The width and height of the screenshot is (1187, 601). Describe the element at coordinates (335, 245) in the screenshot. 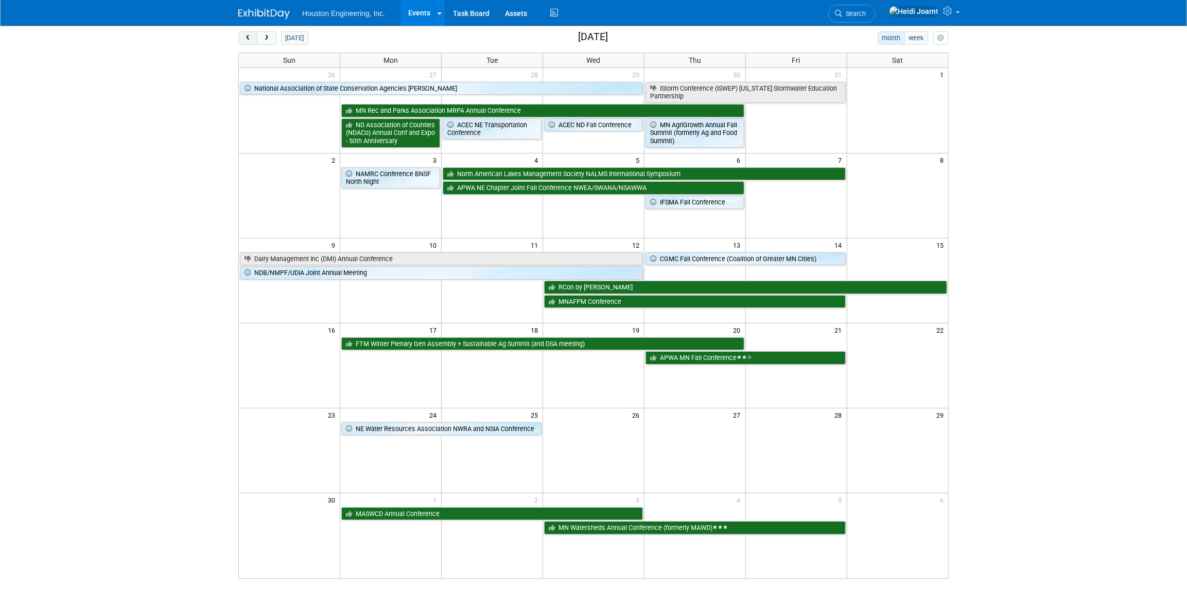

I see `span: 9` at that location.